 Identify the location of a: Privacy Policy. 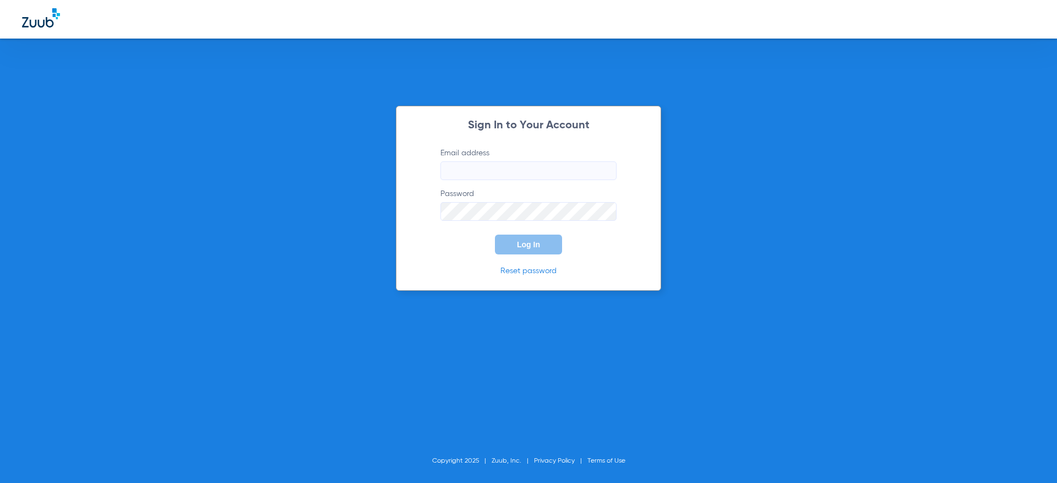
(554, 461).